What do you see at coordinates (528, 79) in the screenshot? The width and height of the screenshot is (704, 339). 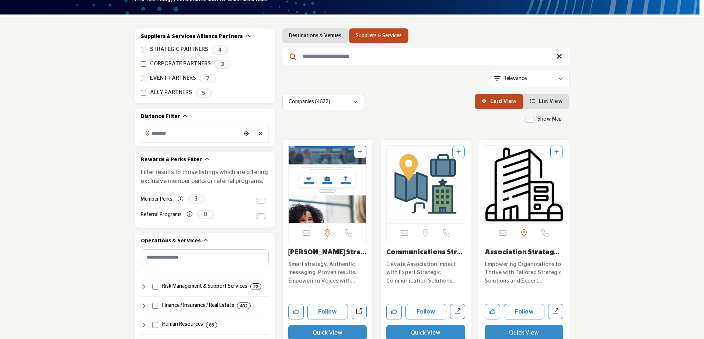 I see `button: Relevance` at bounding box center [528, 79].